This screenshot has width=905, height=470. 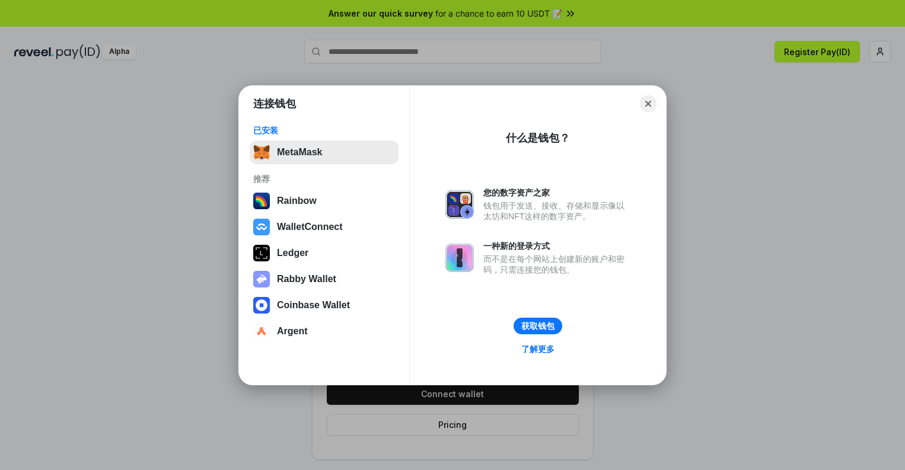 What do you see at coordinates (313, 305) in the screenshot?
I see `div: Coinbase Wallet` at bounding box center [313, 305].